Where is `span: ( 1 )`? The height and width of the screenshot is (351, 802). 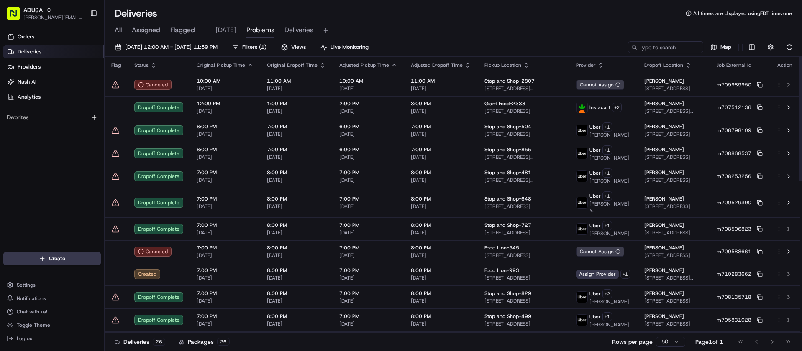
span: ( 1 ) is located at coordinates (263, 47).